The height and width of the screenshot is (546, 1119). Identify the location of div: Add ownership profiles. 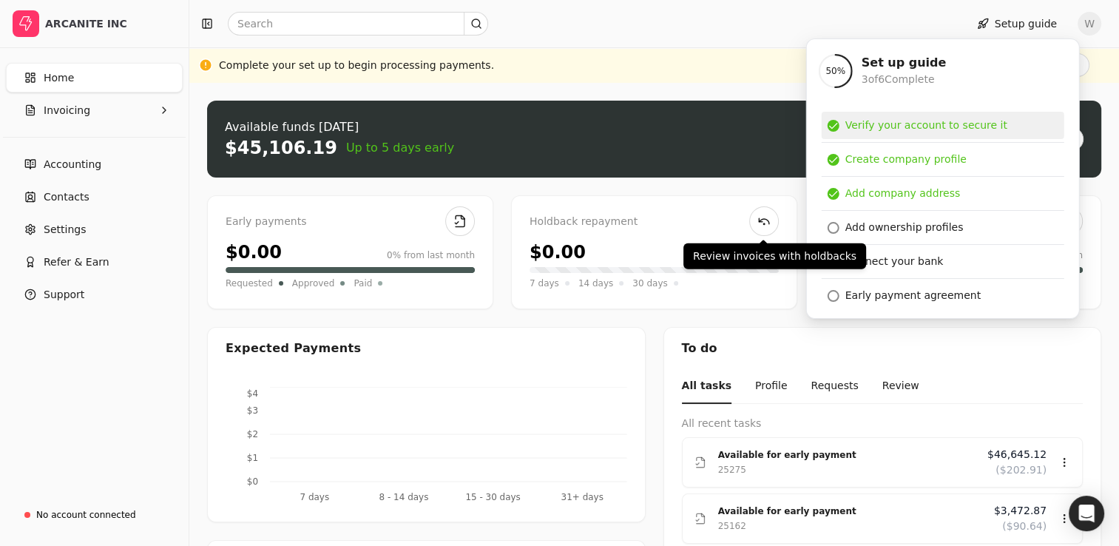
(904, 227).